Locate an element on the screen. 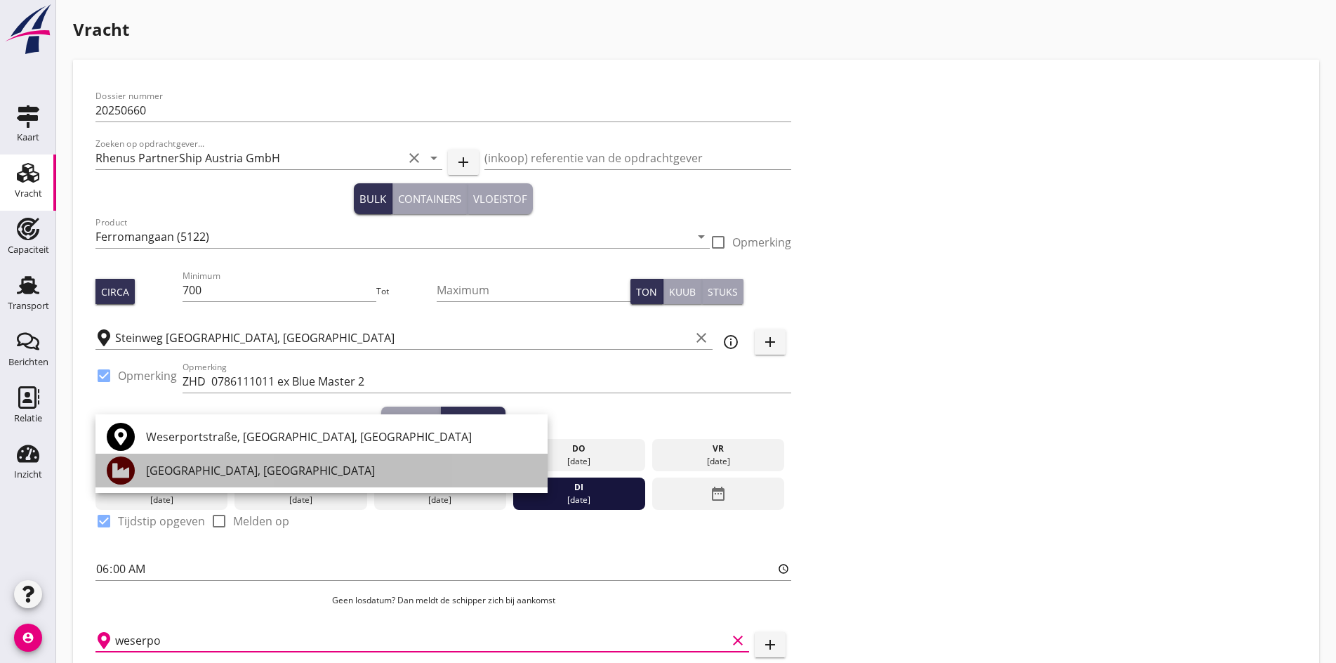 This screenshot has height=663, width=1336. div: Ton is located at coordinates (646, 291).